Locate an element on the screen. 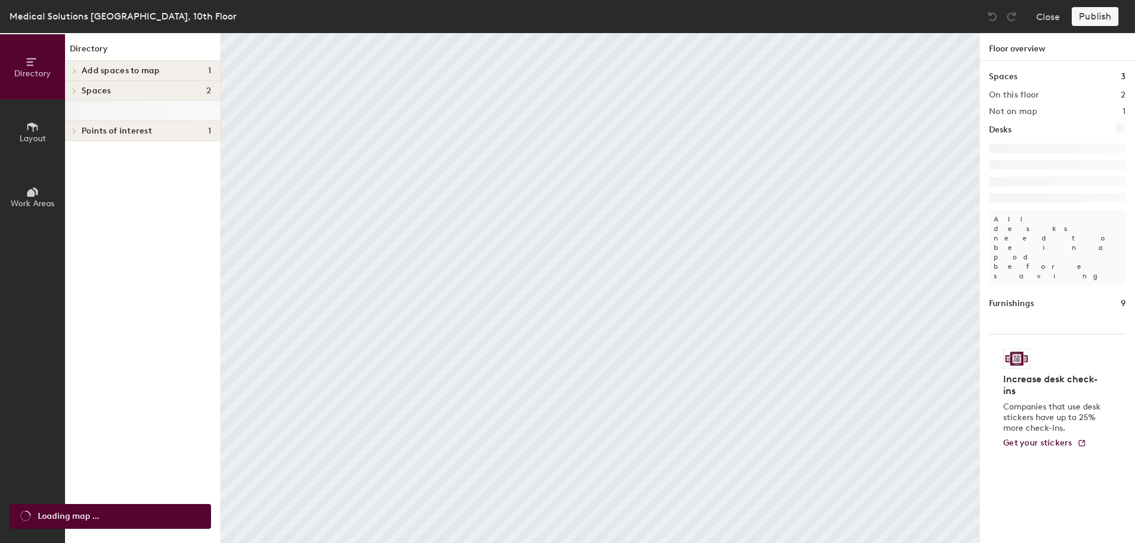  span: Get your stickers is located at coordinates (1038, 443).